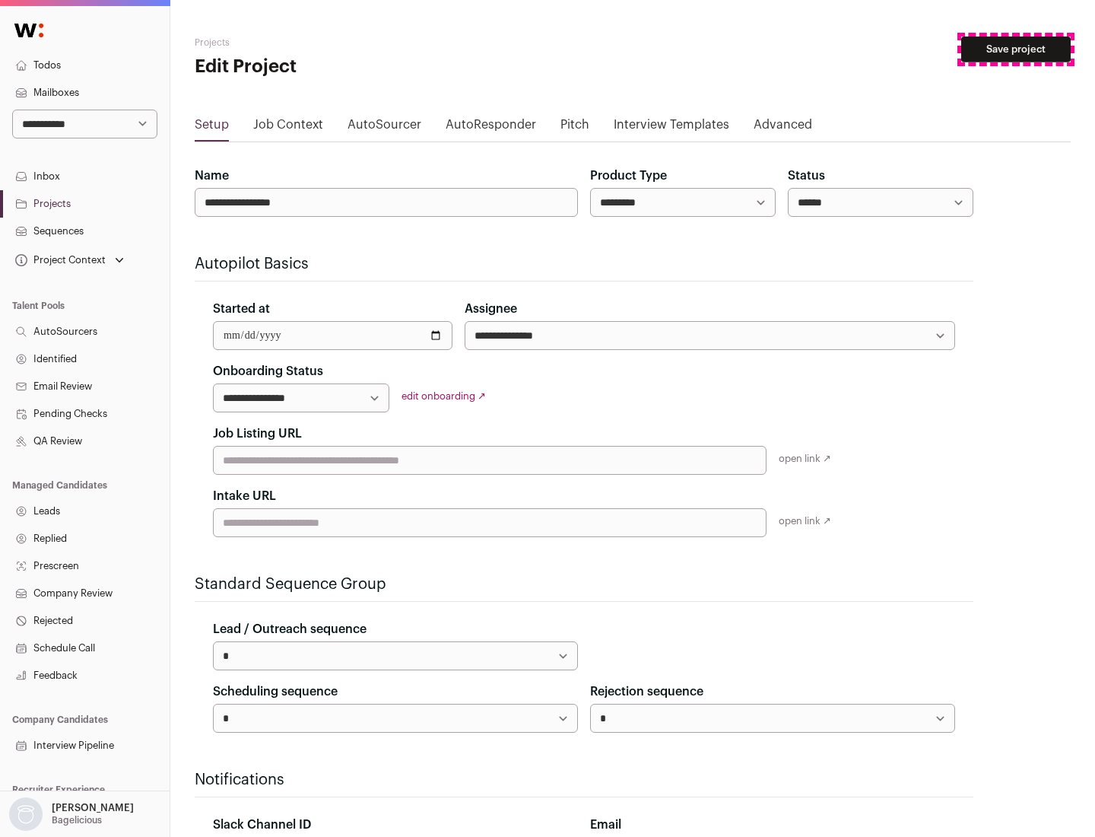 Image resolution: width=1095 pixels, height=837 pixels. What do you see at coordinates (783, 128) in the screenshot?
I see `a: Advanced` at bounding box center [783, 128].